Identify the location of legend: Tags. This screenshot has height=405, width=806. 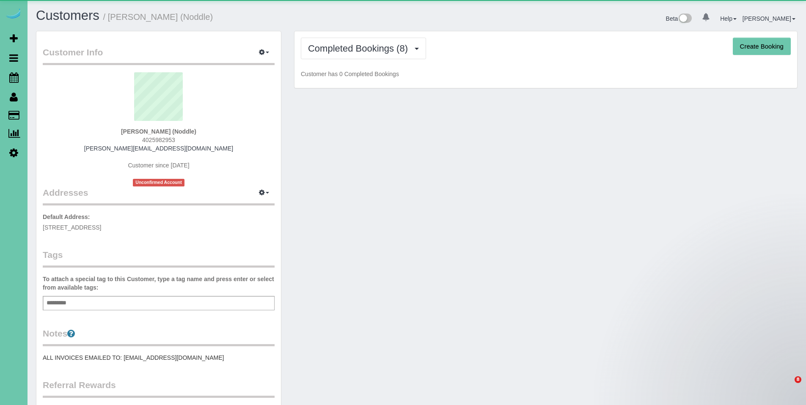
(159, 258).